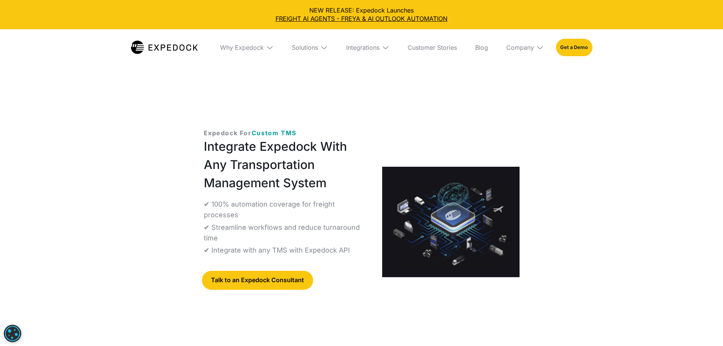 The width and height of the screenshot is (723, 346). What do you see at coordinates (287, 165) in the screenshot?
I see `h1: Integrate Expedock With Any Transportation Management System` at bounding box center [287, 165].